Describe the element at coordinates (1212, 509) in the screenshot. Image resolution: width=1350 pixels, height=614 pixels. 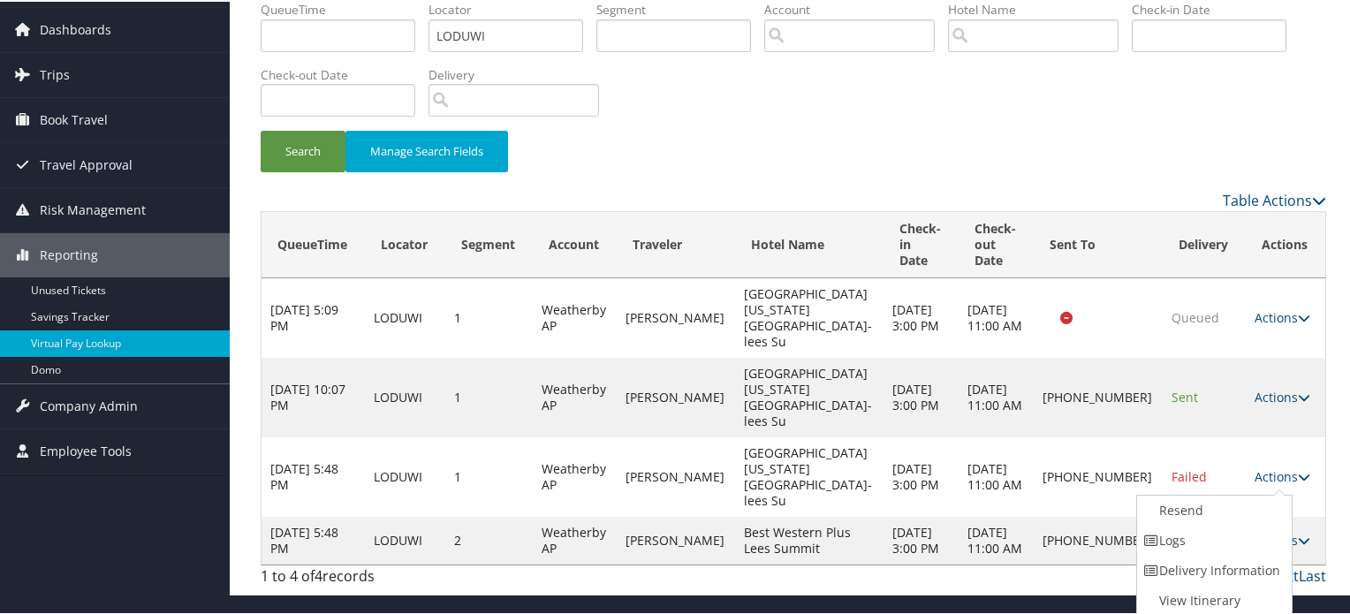
I see `a: Resend` at that location.